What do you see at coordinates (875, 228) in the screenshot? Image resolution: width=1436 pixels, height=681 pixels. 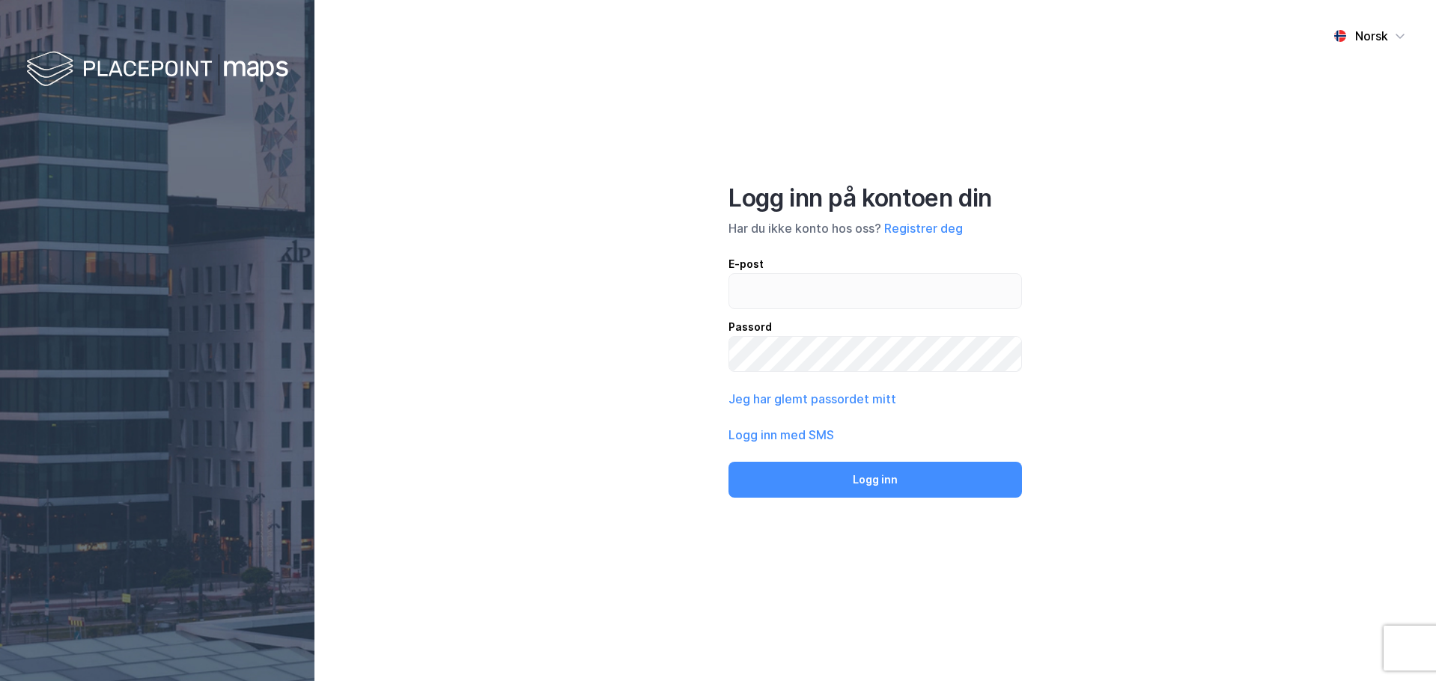 I see `div: Har du ikke konto hos oss?` at bounding box center [875, 228].